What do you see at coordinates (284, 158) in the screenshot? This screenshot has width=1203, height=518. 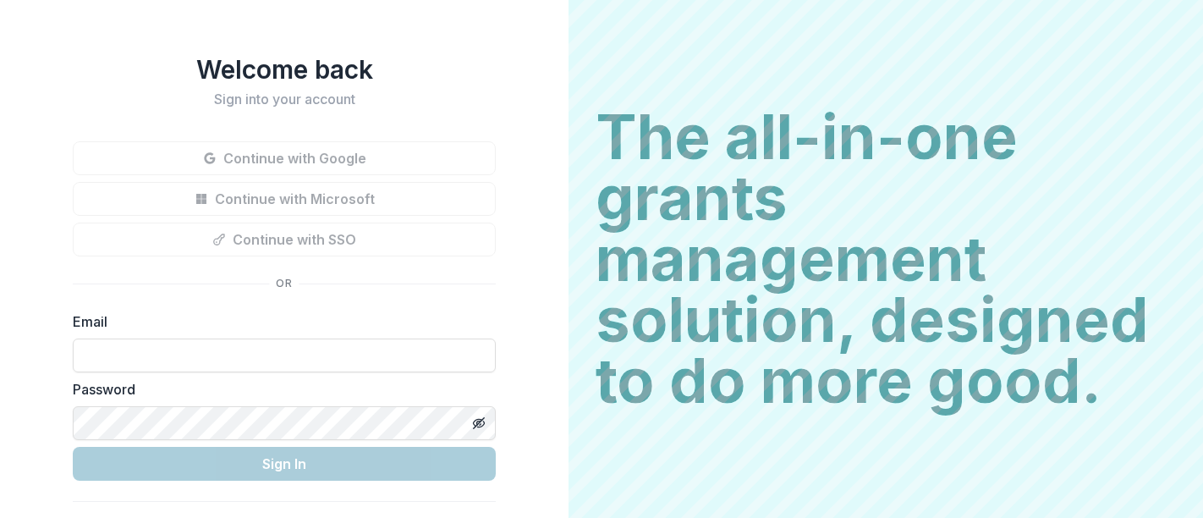 I see `button: Continue with Google` at bounding box center [284, 158].